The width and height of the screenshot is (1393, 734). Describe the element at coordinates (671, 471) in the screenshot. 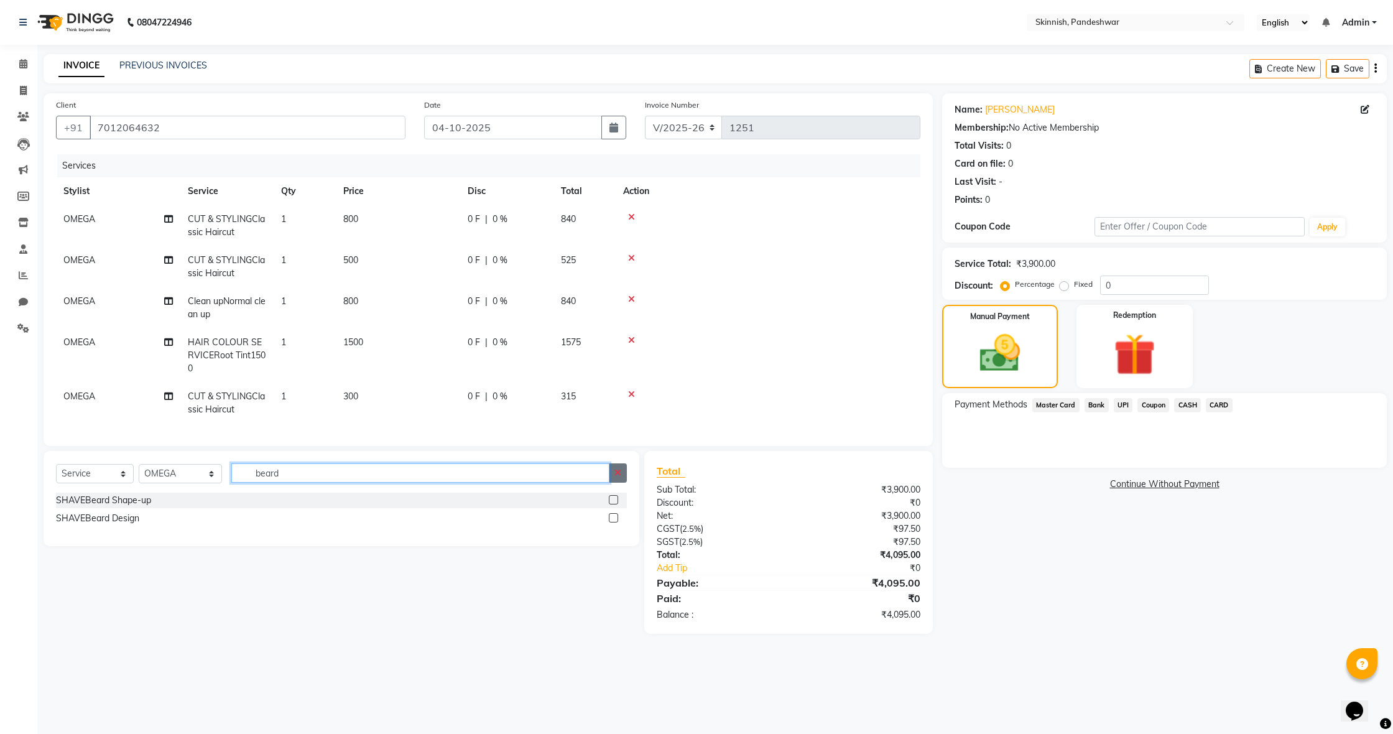

I see `span: Total` at that location.